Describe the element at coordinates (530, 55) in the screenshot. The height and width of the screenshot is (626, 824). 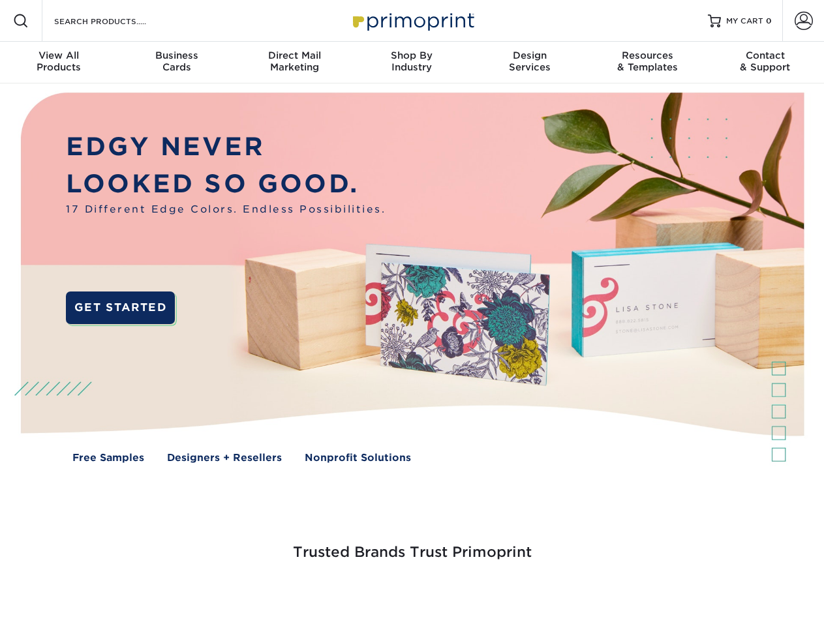
I see `span: Design` at that location.